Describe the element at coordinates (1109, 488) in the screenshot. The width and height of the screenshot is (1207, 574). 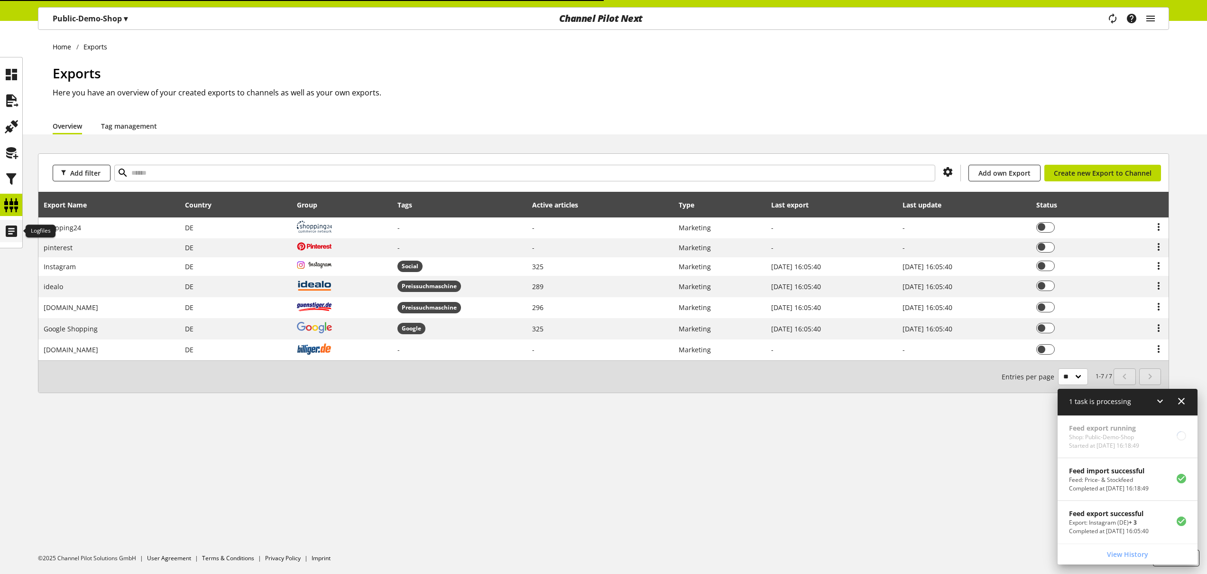
I see `p: Completed at Aug 13, 2025, 16:18:49` at that location.